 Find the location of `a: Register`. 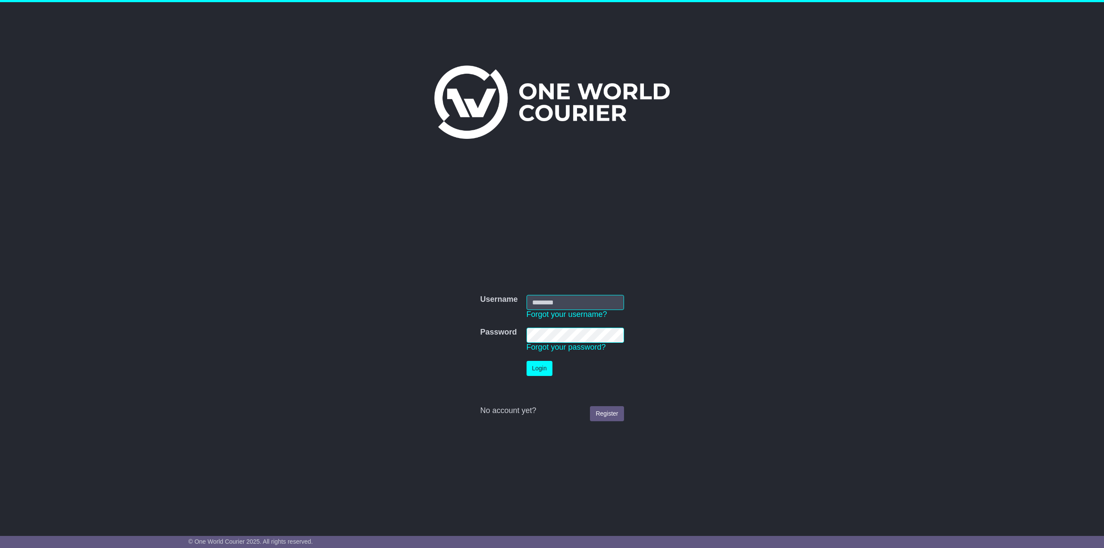

a: Register is located at coordinates (607, 414).